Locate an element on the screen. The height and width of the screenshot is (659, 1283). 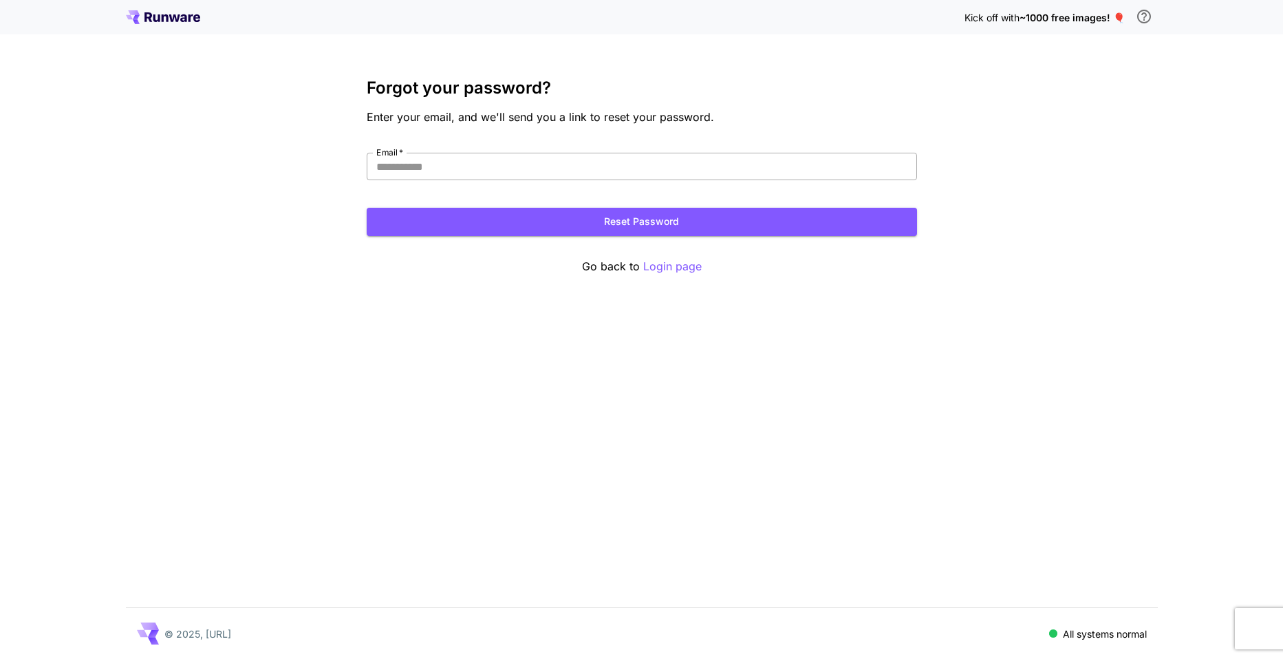
label: Email is located at coordinates (389, 152).